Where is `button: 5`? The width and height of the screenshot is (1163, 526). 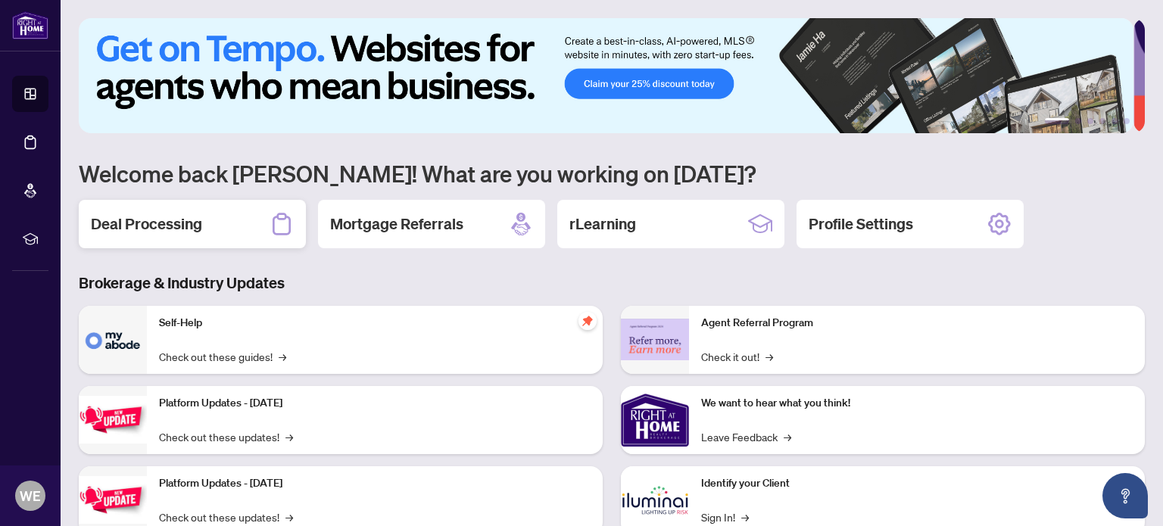 button: 5 is located at coordinates (1114, 121).